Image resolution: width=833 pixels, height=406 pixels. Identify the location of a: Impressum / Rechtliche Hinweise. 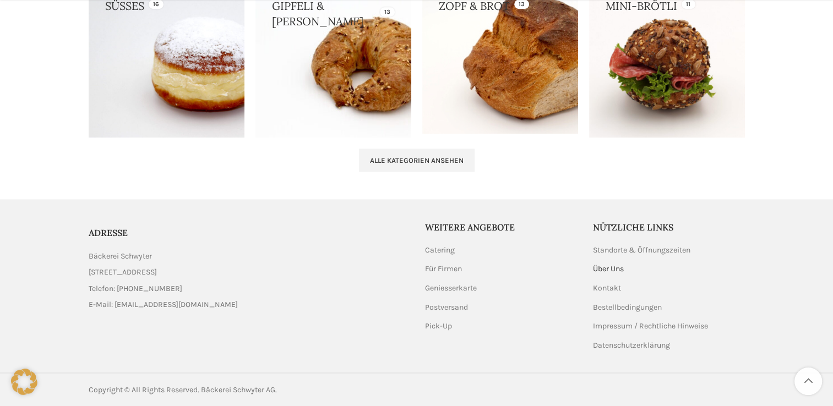
(651, 327).